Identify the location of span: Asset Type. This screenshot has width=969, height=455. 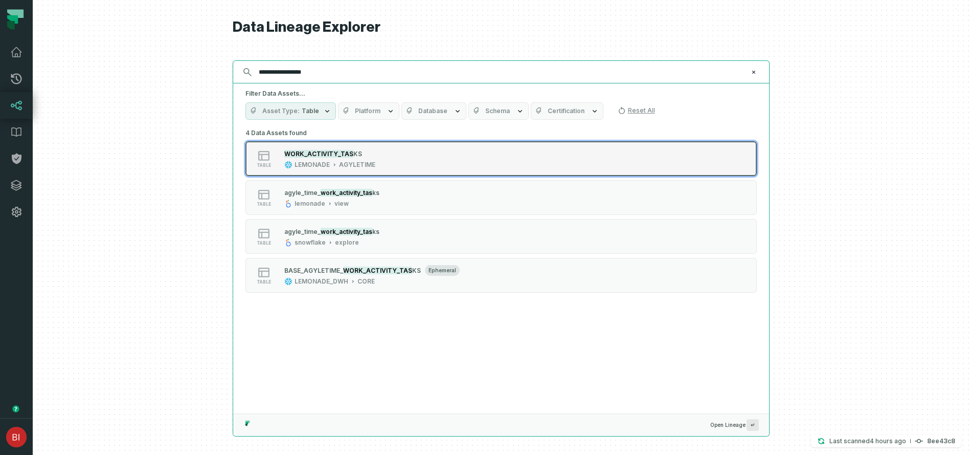
(281, 111).